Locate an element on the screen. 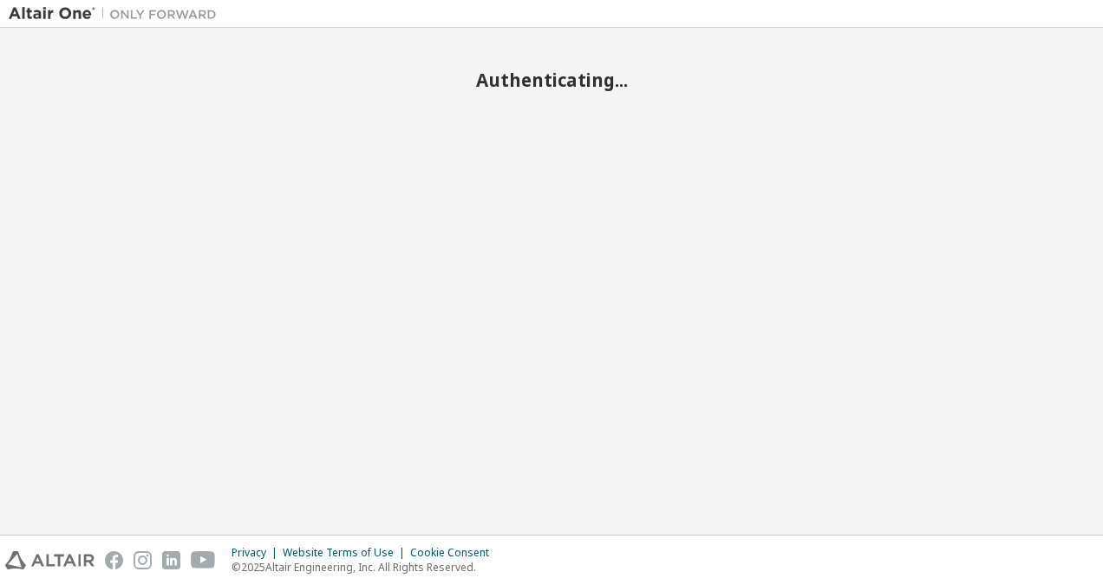 This screenshot has width=1103, height=585. img: youtube.svg is located at coordinates (203, 559).